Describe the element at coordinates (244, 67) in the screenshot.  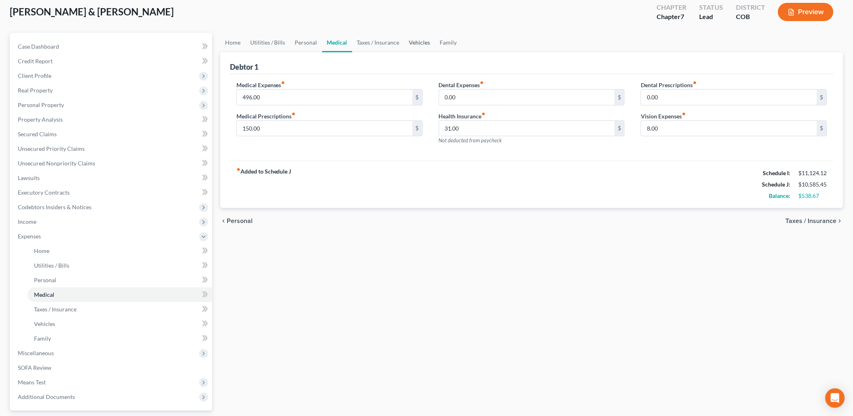
I see `div: Debtor 1` at that location.